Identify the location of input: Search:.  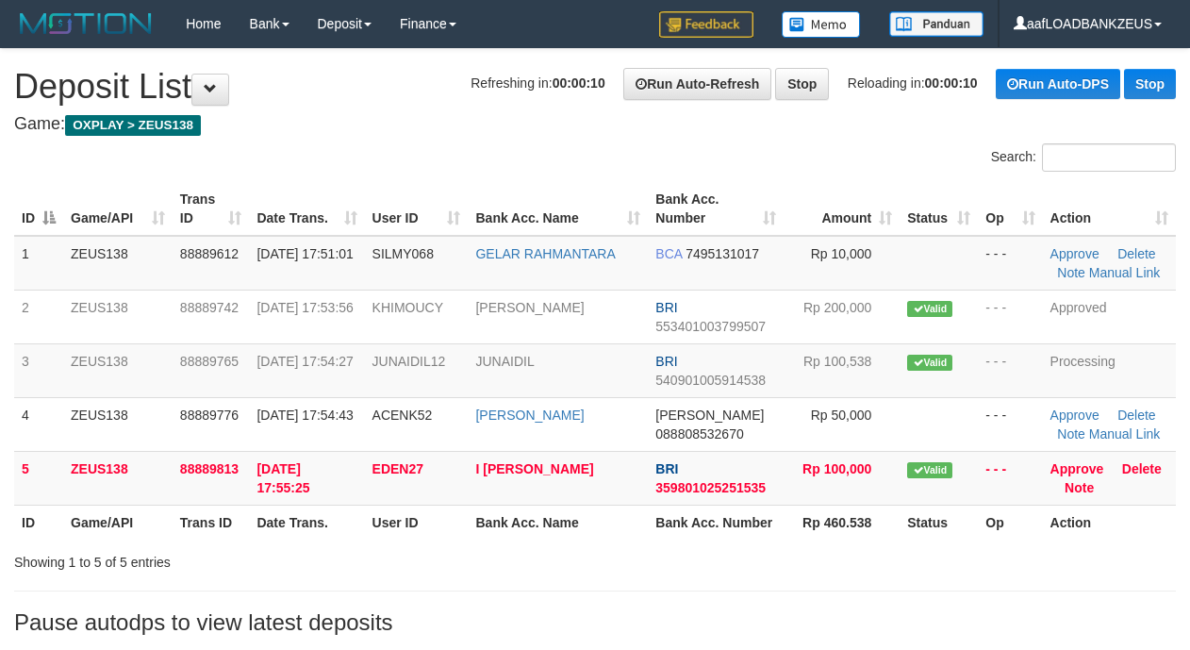
(1109, 157).